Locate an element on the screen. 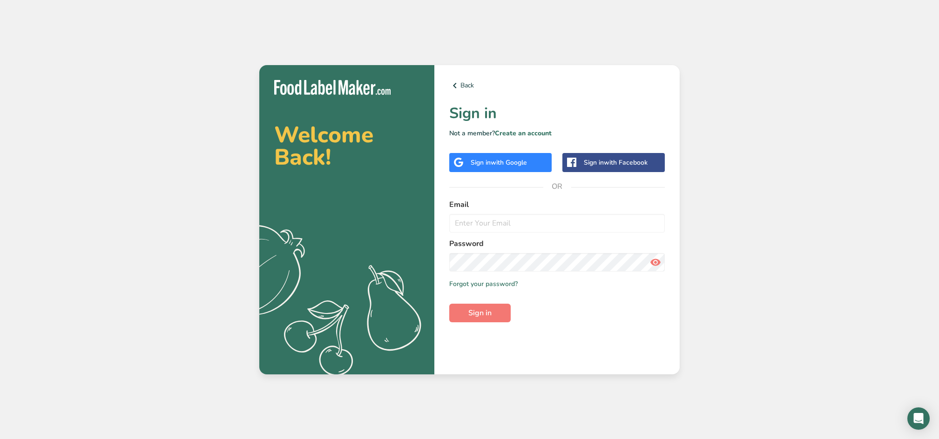 The height and width of the screenshot is (439, 939). span: Sign in is located at coordinates (480, 313).